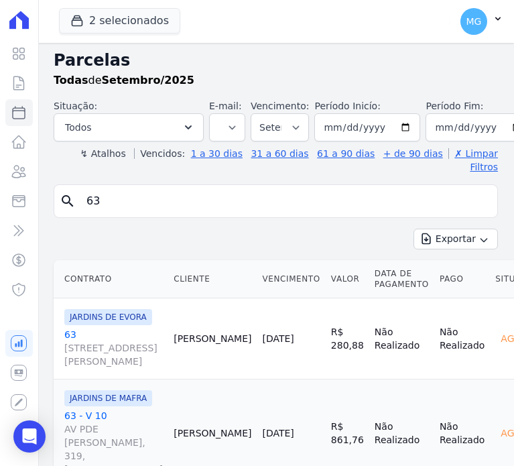  Describe the element at coordinates (129, 127) in the screenshot. I see `button: Todos` at that location.